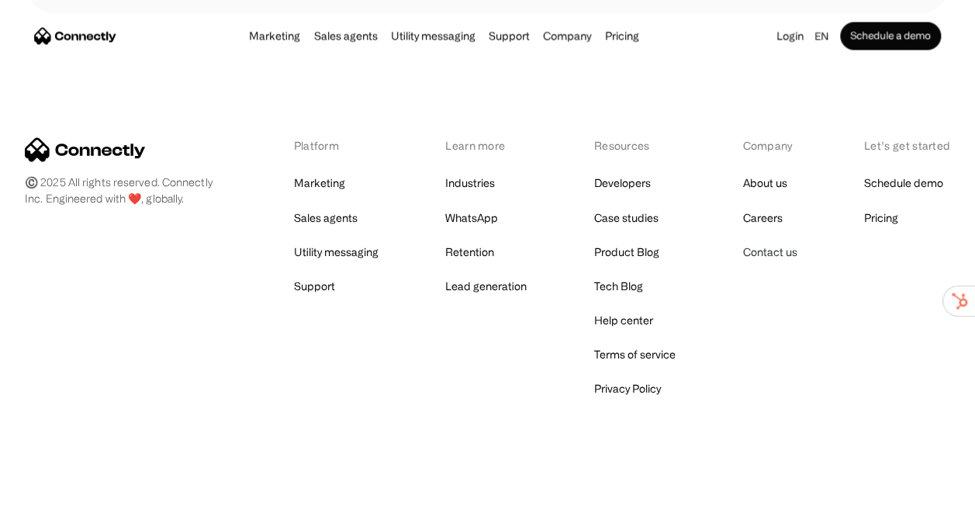 Image resolution: width=975 pixels, height=523 pixels. What do you see at coordinates (624, 320) in the screenshot?
I see `a: Help center` at bounding box center [624, 320].